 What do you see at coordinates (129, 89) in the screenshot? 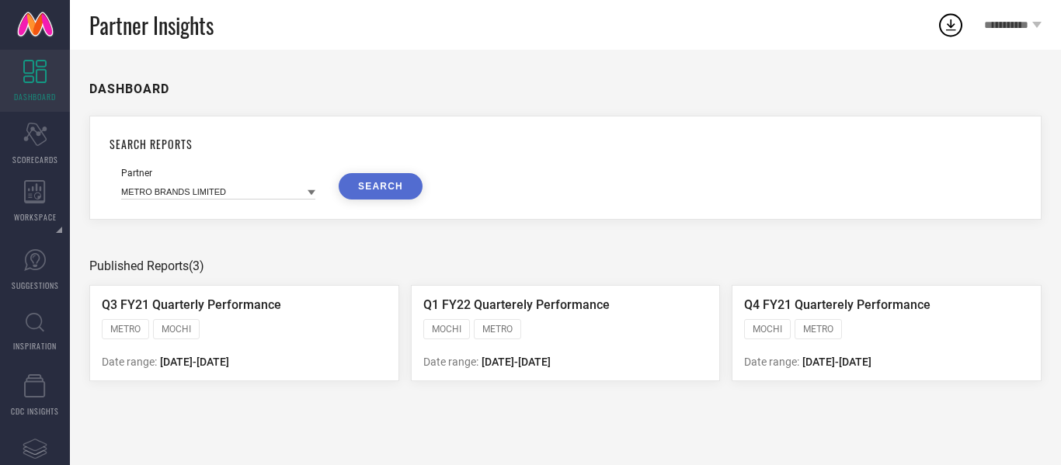
I see `h1: DASHBOARD` at bounding box center [129, 89].